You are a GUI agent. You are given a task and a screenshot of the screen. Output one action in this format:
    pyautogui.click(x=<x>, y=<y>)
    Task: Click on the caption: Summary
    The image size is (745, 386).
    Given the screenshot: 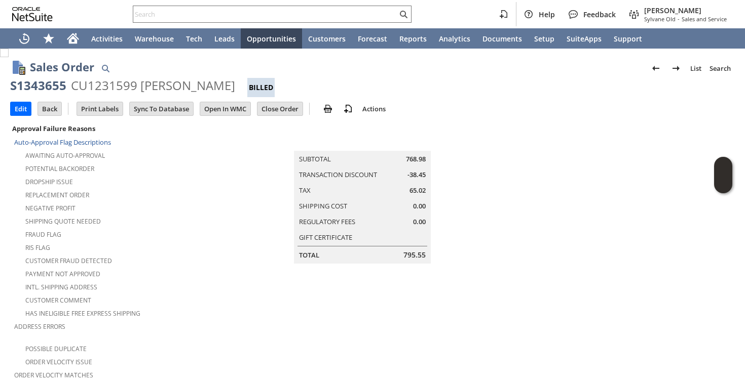 What is the action you would take?
    pyautogui.click(x=362, y=143)
    